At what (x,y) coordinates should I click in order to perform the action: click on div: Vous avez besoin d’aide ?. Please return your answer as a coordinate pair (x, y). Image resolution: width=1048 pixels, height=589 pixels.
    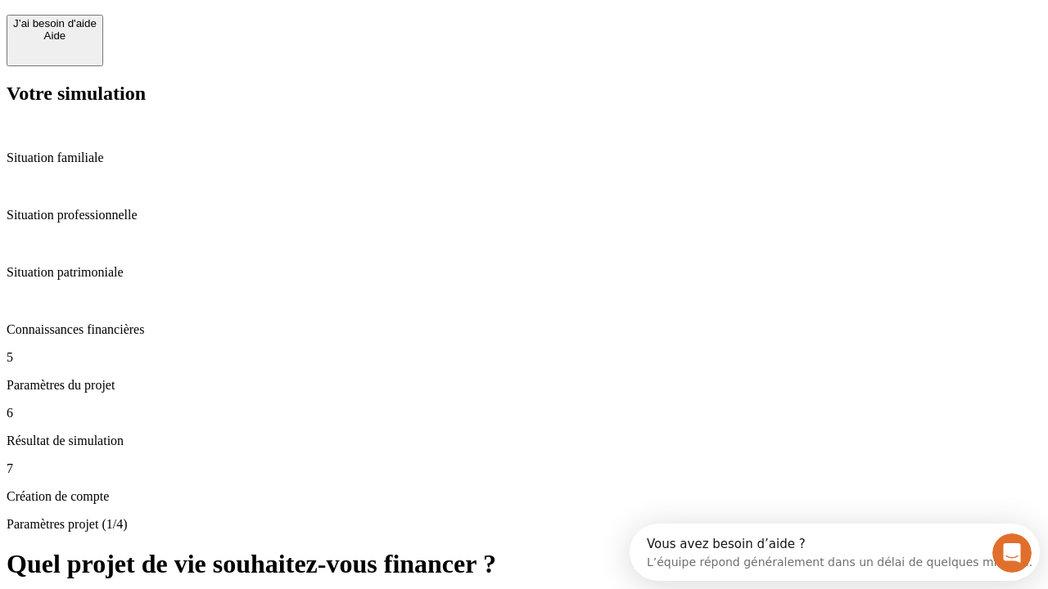
    Looking at the image, I should click on (210, 20).